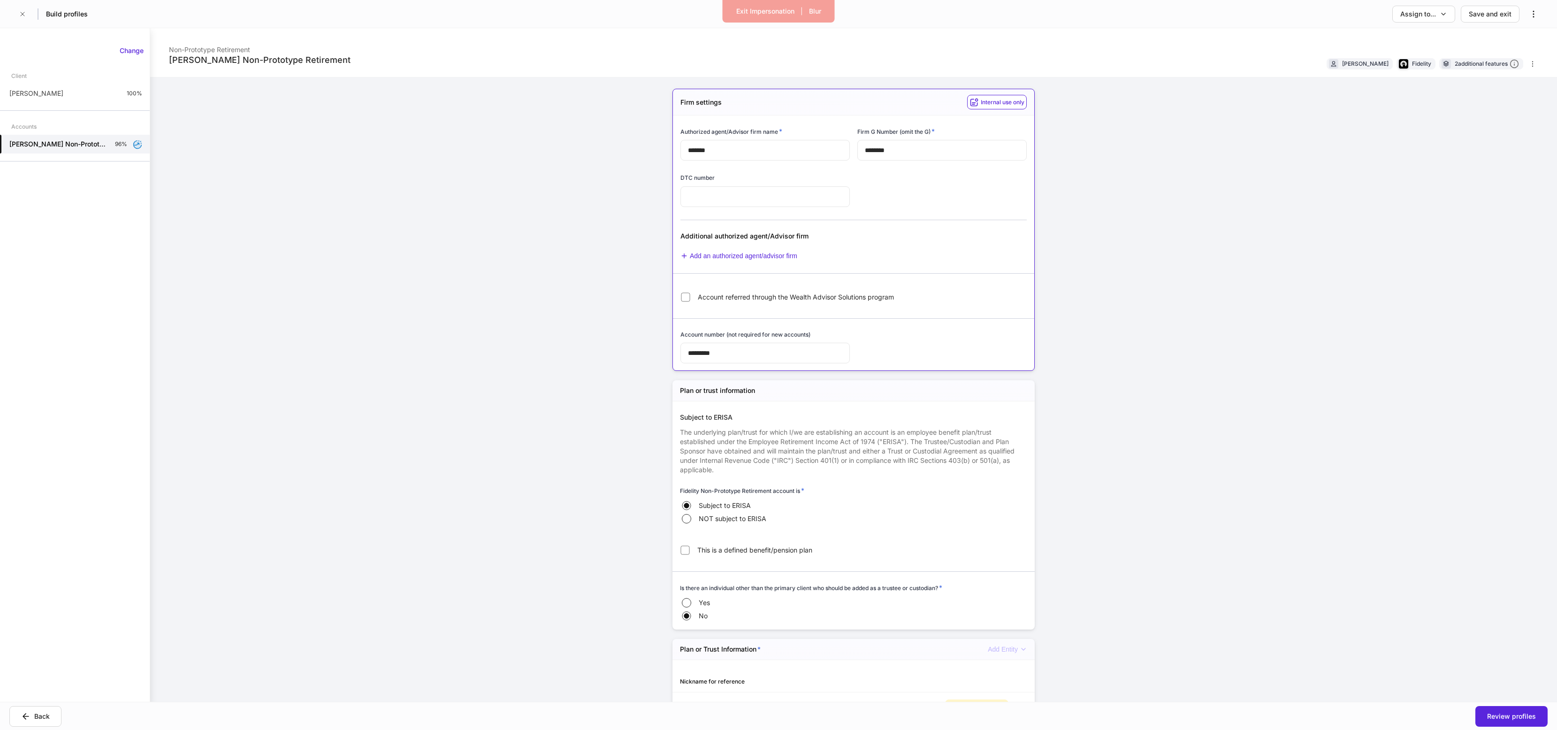  What do you see at coordinates (896, 131) in the screenshot?
I see `h6: Firm G Number (omit the G)` at bounding box center [896, 131].